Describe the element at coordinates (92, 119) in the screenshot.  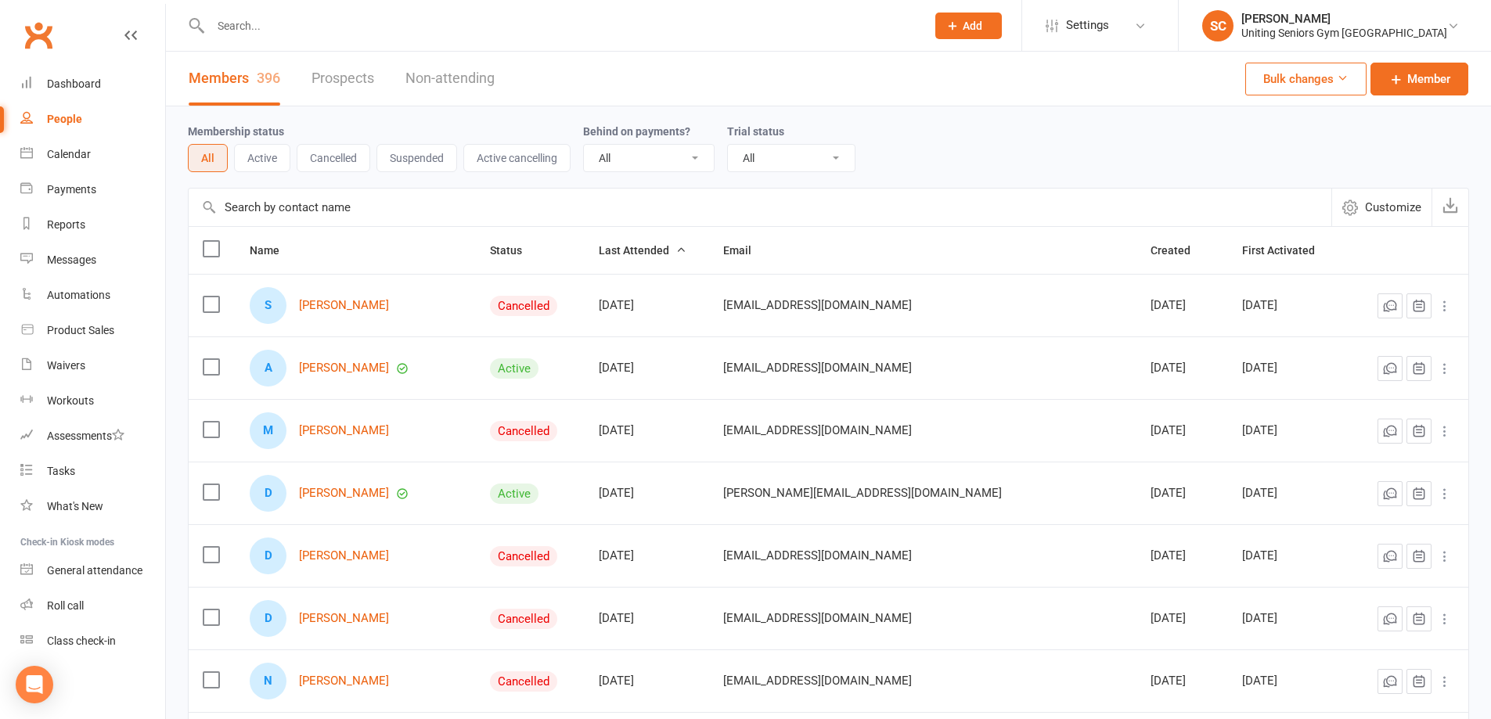
I see `a: People` at that location.